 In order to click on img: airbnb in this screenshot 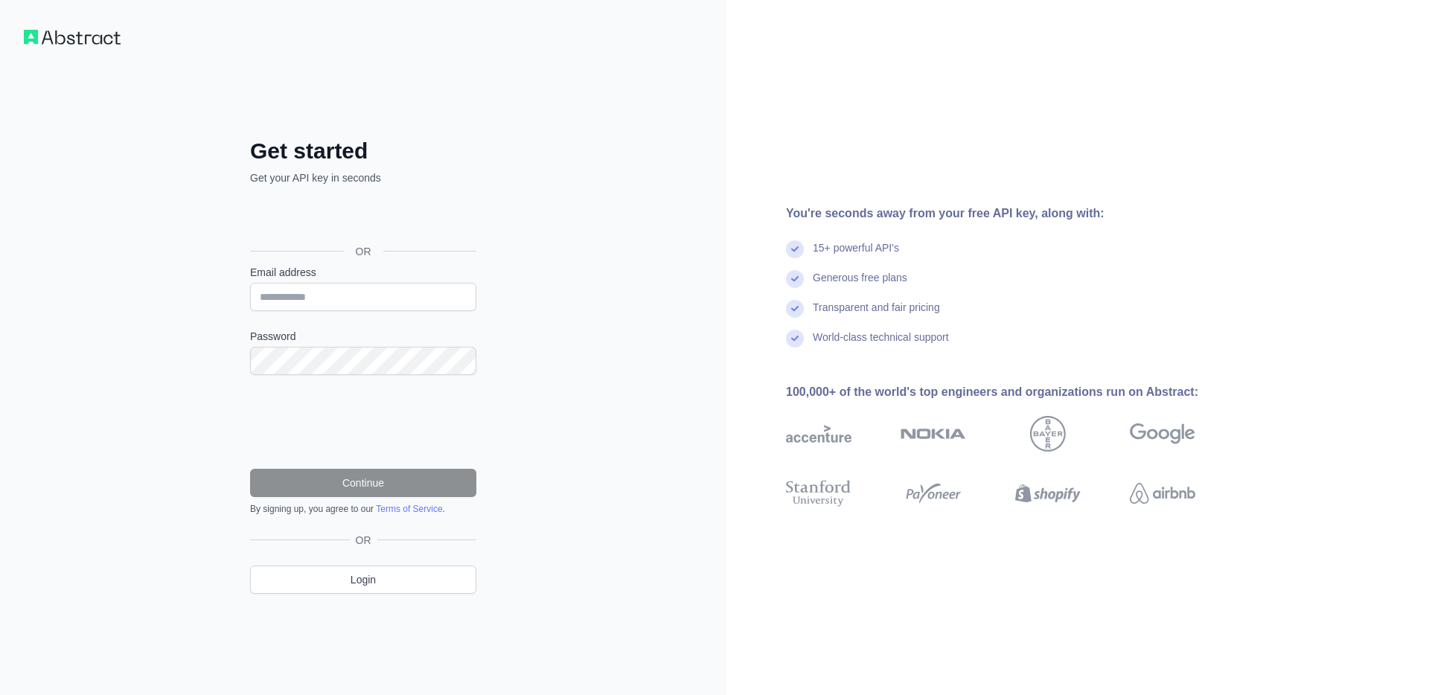, I will do `click(1163, 494)`.